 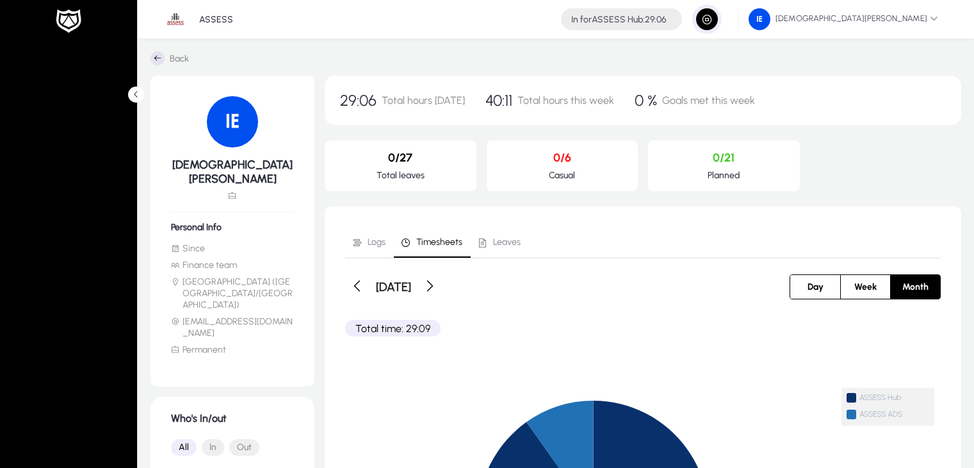 What do you see at coordinates (915, 286) in the screenshot?
I see `button: Month` at bounding box center [915, 286].